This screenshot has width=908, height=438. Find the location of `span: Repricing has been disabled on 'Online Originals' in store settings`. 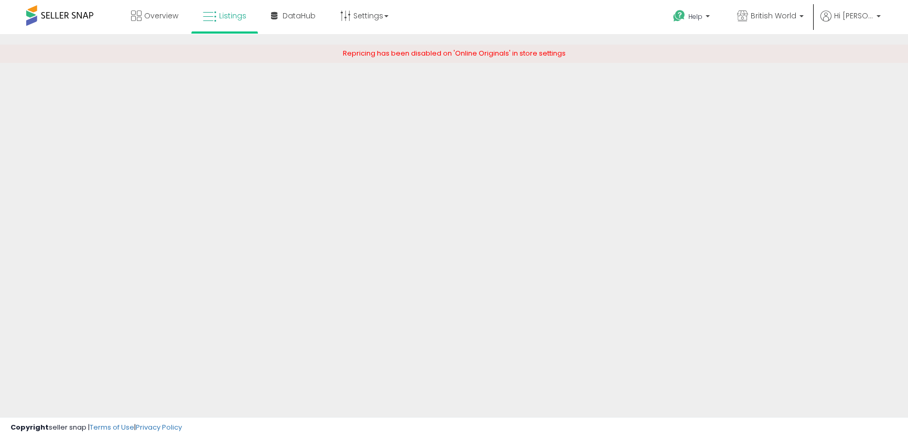

span: Repricing has been disabled on 'Online Originals' in store settings is located at coordinates (454, 53).